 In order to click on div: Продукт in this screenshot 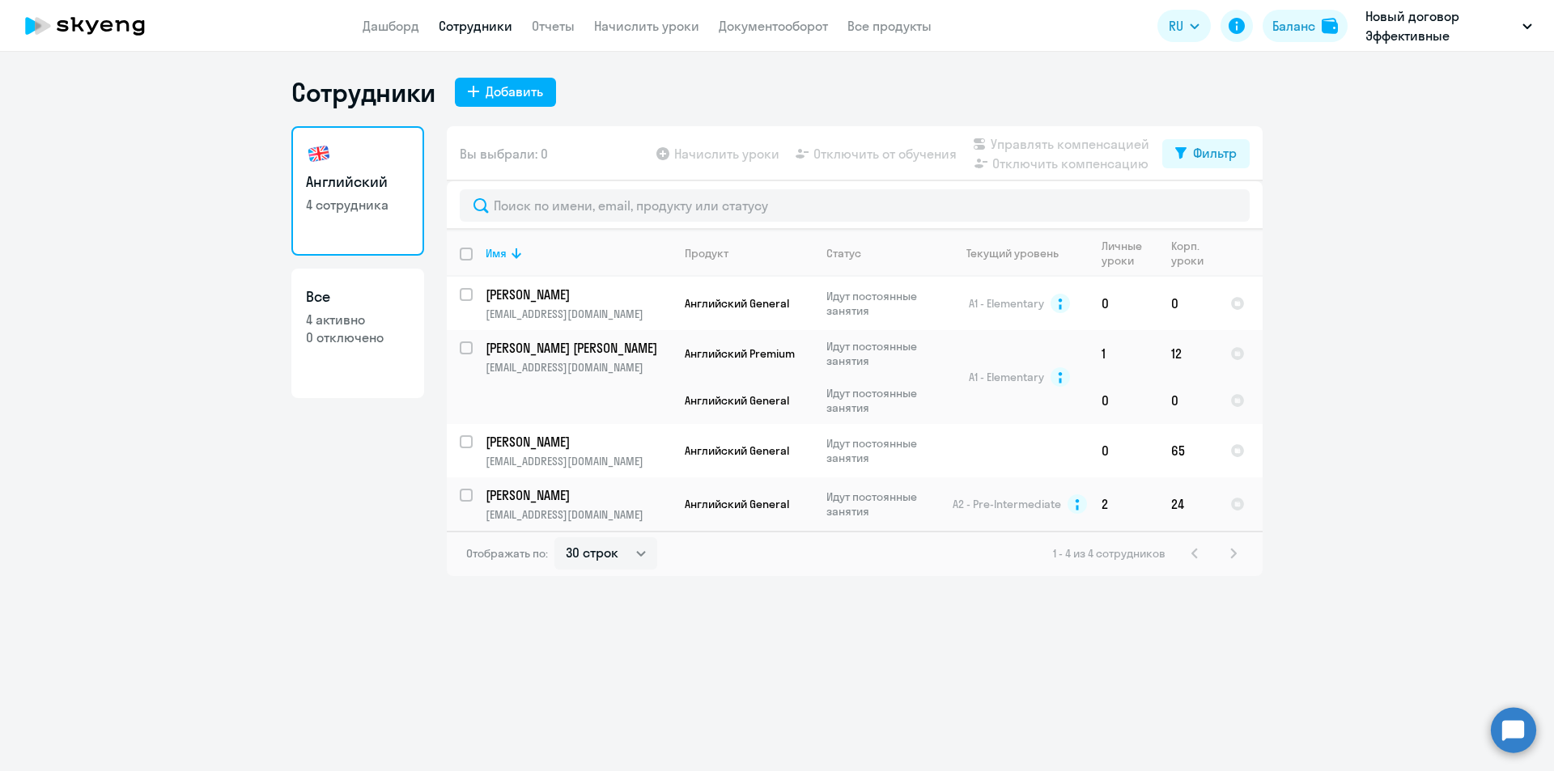, I will do `click(706, 253)`.